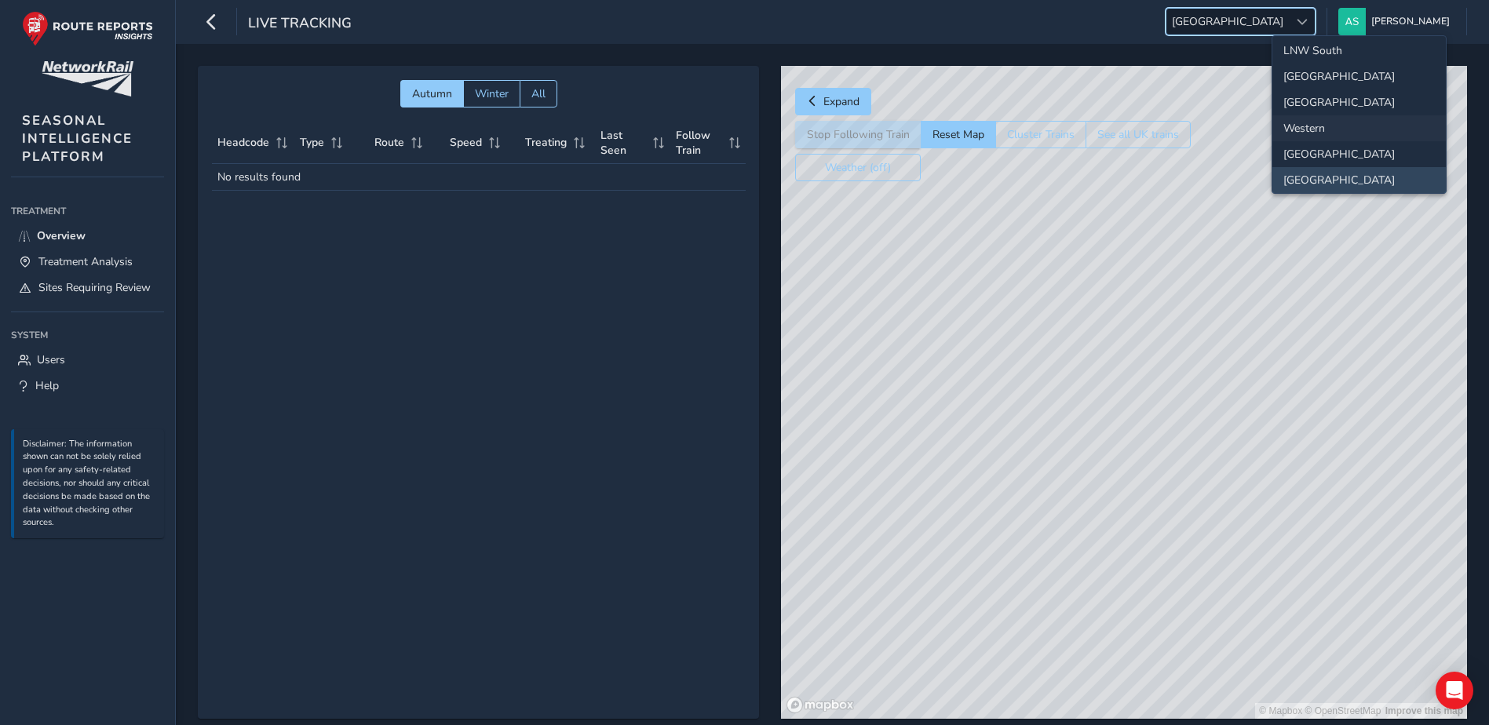 This screenshot has height=725, width=1489. Describe the element at coordinates (1358, 76) in the screenshot. I see `li: North and East` at that location.